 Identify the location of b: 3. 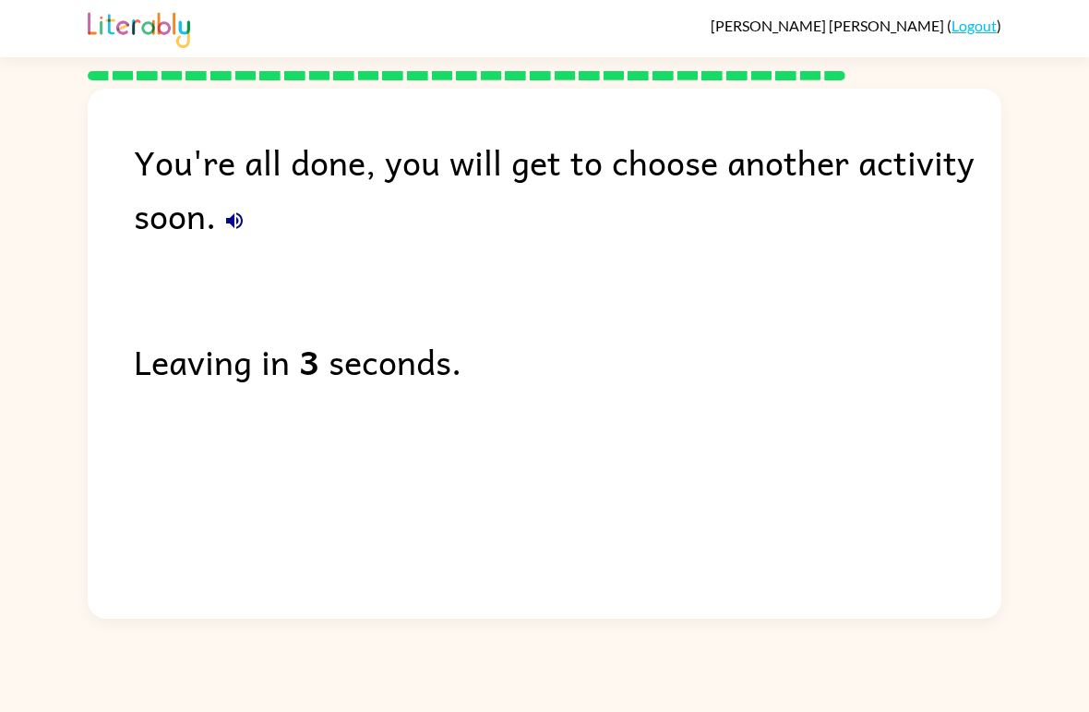
(309, 361).